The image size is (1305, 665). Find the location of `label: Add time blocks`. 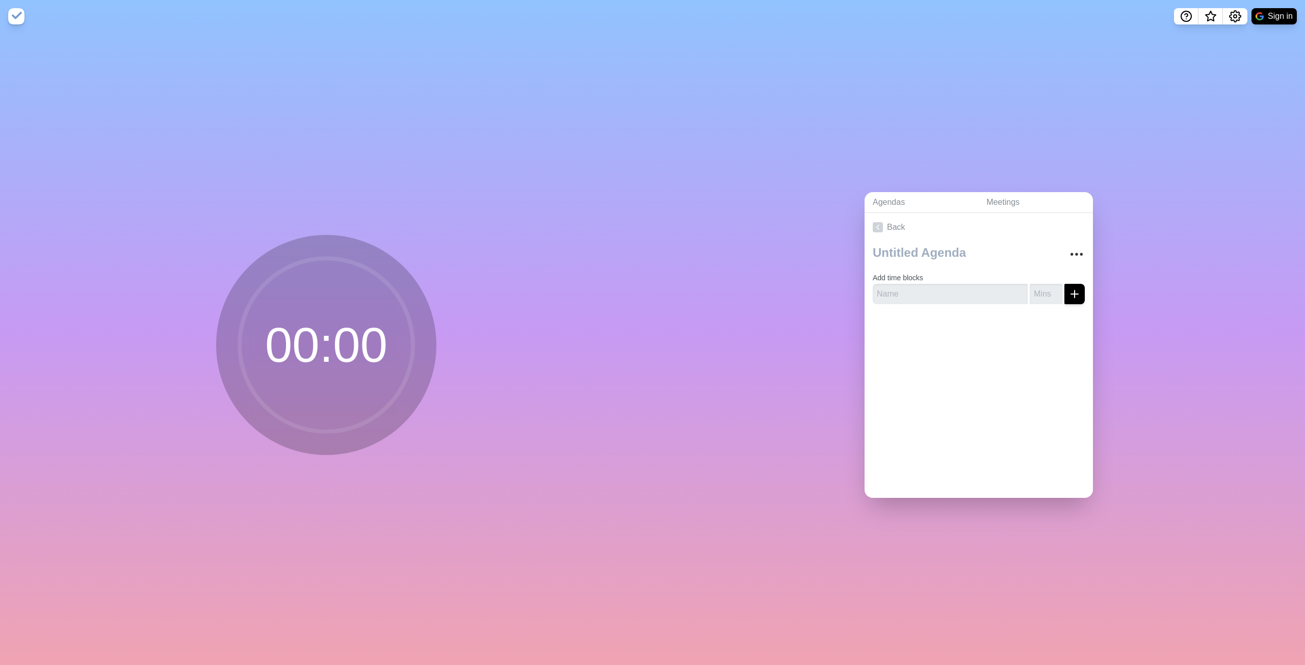

label: Add time blocks is located at coordinates (898, 278).